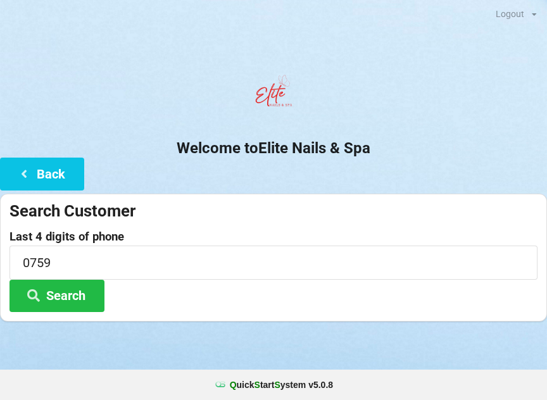  Describe the element at coordinates (57, 296) in the screenshot. I see `button: Search` at that location.